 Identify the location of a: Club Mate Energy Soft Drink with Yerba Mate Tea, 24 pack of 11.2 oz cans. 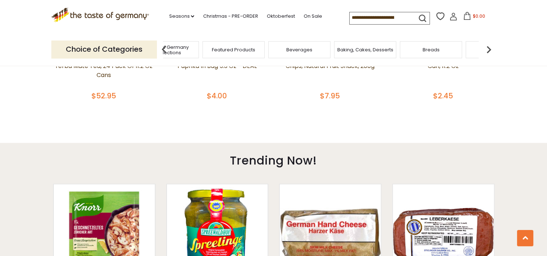
(104, 70).